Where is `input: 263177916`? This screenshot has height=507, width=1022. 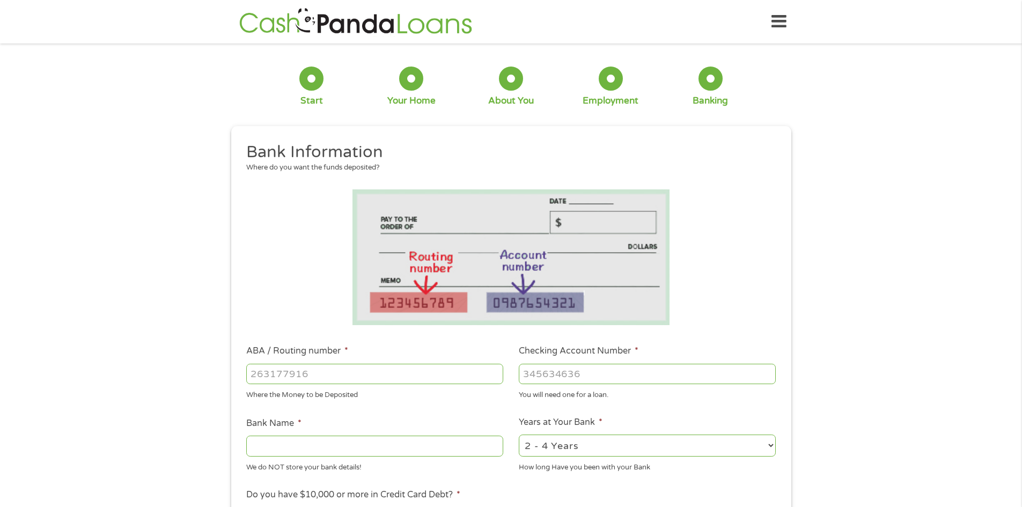
input: 263177916 is located at coordinates (374, 374).